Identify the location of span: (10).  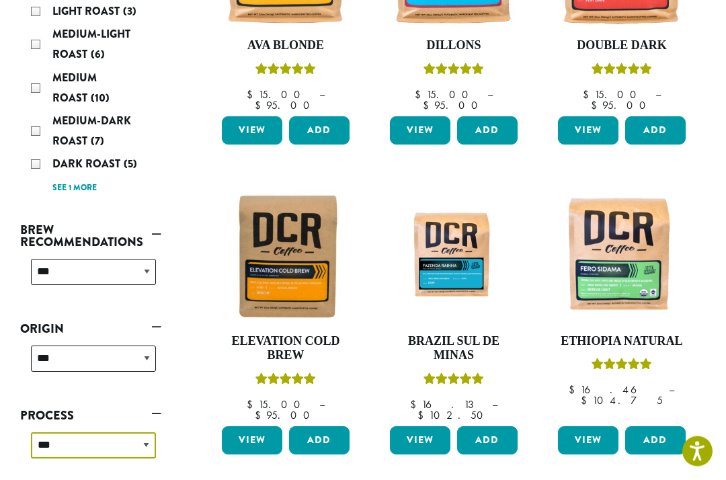
(100, 98).